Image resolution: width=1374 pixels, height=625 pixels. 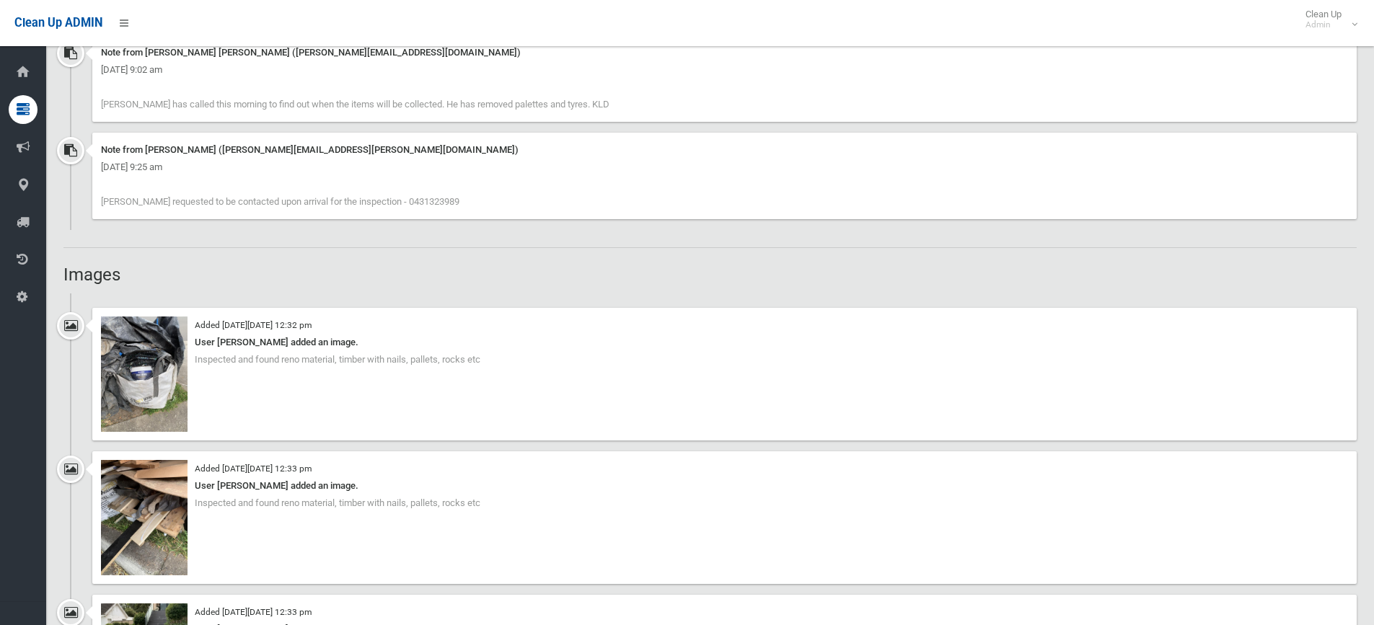 What do you see at coordinates (58, 22) in the screenshot?
I see `span: Clean Up ADMIN` at bounding box center [58, 22].